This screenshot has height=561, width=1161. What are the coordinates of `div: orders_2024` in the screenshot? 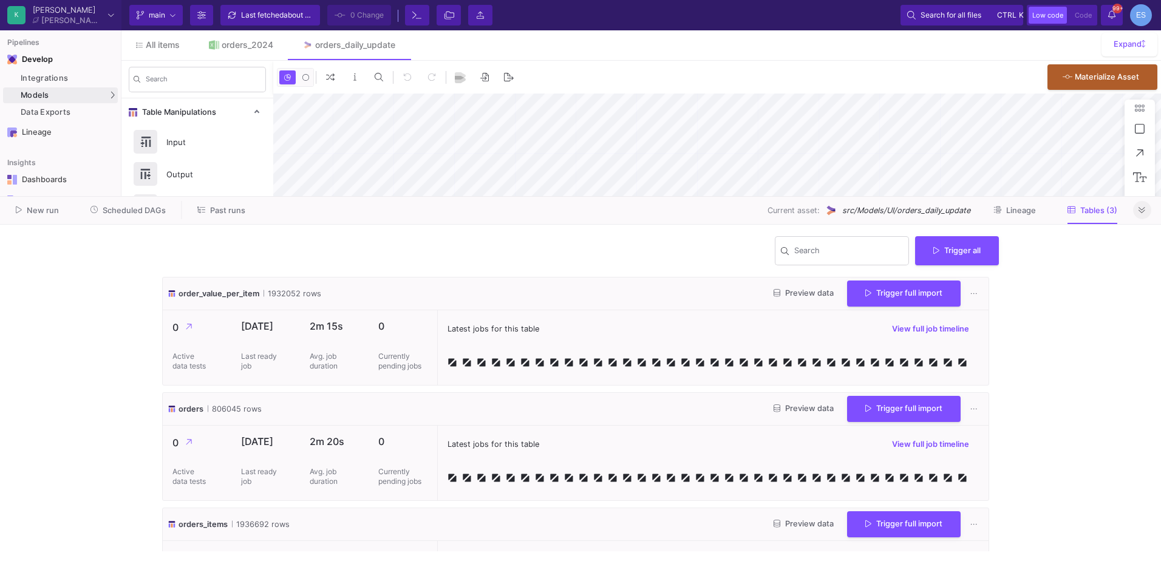 It's located at (247, 45).